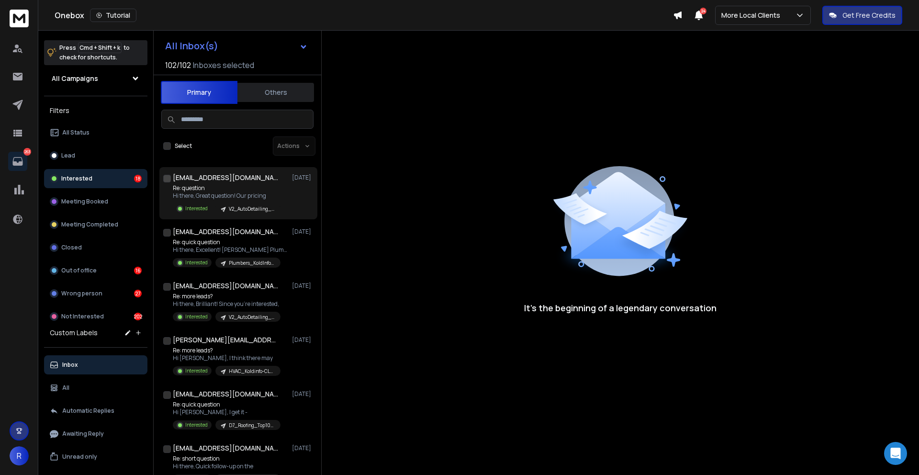 Image resolution: width=919 pixels, height=475 pixels. I want to click on p: Meeting Completed, so click(89, 224).